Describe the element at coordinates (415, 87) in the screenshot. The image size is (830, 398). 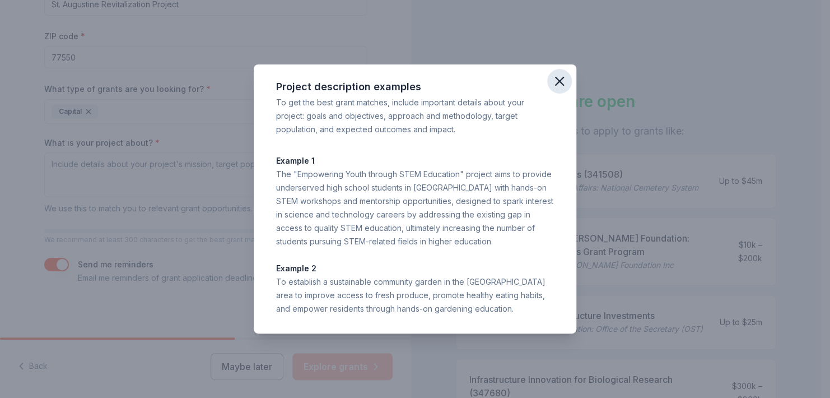
I see `div: Project description examples` at that location.